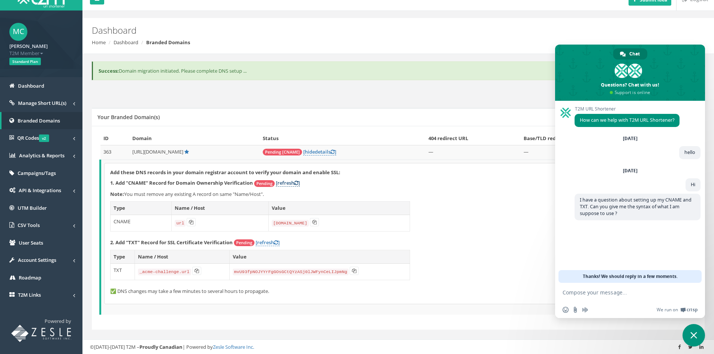 The height and width of the screenshot is (354, 714). Describe the element at coordinates (180, 223) in the screenshot. I see `code: url` at that location.